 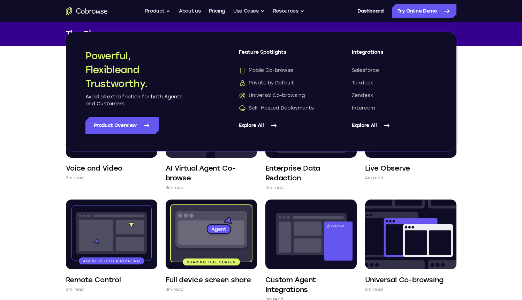 I want to click on a: Dashboard, so click(x=371, y=11).